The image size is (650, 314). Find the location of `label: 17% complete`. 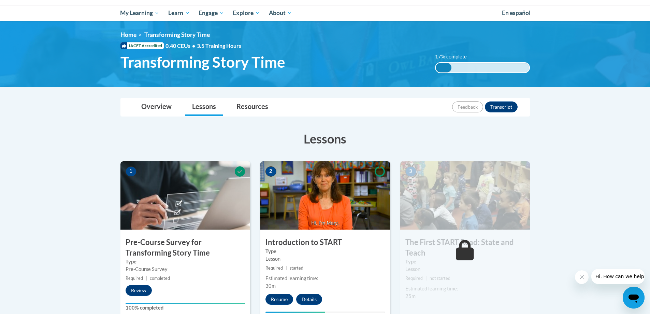

label: 17% complete is located at coordinates (455, 57).